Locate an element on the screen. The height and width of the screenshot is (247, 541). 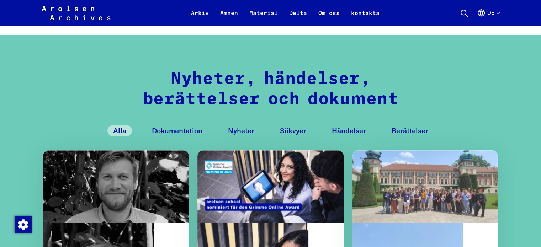
a: Material is located at coordinates (263, 17).